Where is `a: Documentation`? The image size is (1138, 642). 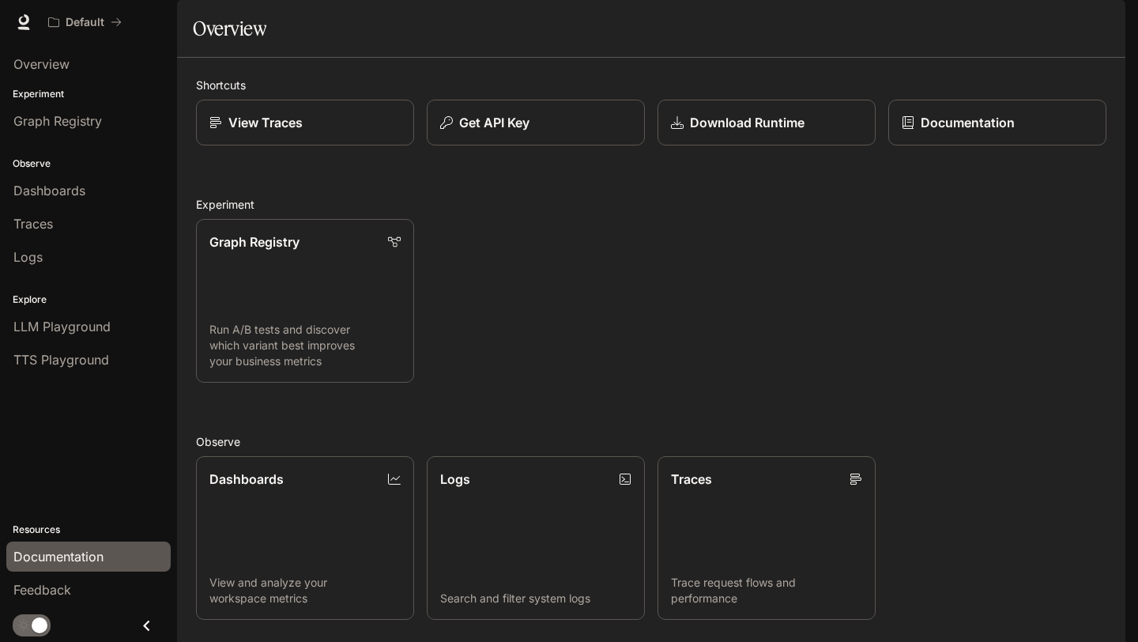 a: Documentation is located at coordinates (997, 122).